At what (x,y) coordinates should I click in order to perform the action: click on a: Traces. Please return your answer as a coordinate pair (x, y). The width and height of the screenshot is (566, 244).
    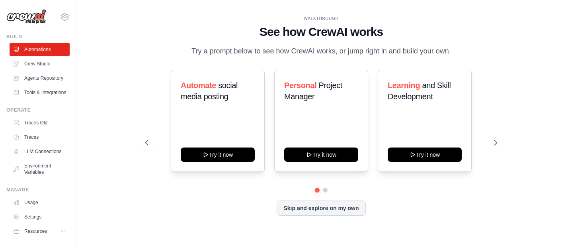
    Looking at the image, I should click on (39, 137).